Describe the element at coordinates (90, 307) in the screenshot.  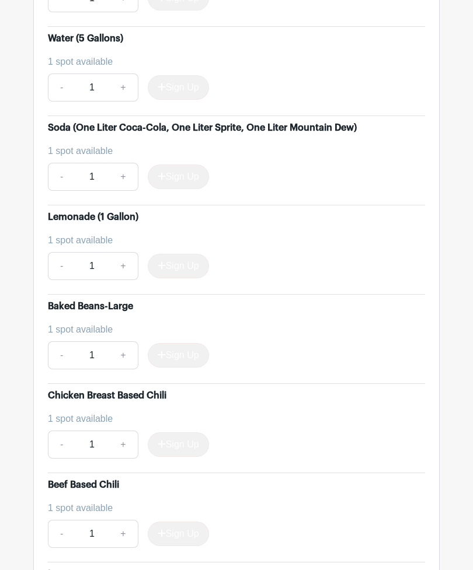
I see `div: Baked Beans-Large` at that location.